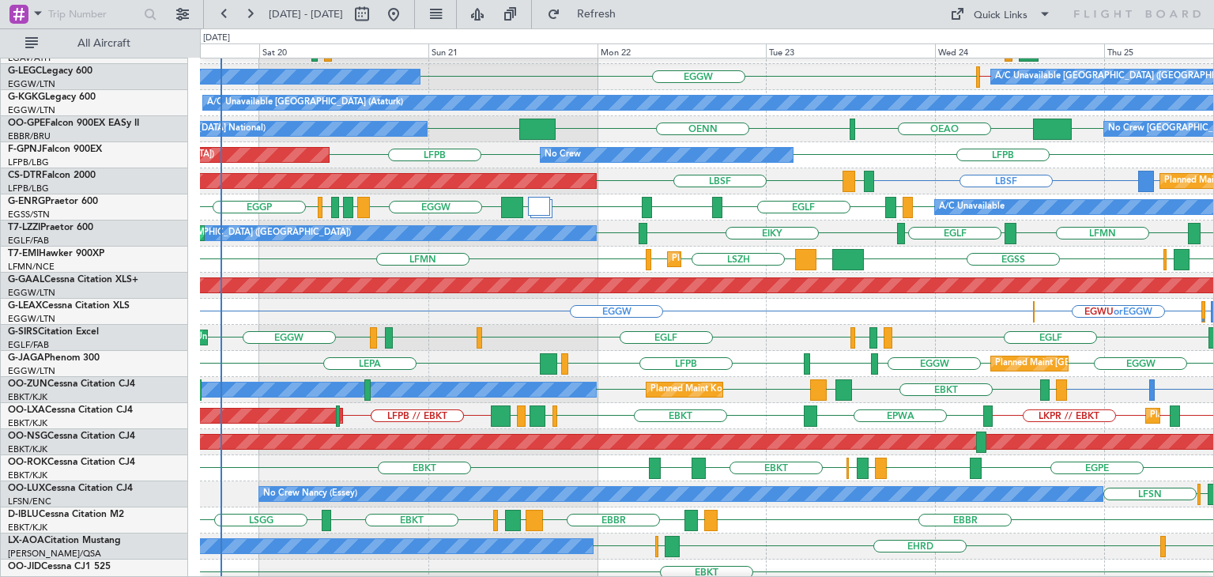  I want to click on a: OO-GPEFalcon 900EX EASy II, so click(74, 123).